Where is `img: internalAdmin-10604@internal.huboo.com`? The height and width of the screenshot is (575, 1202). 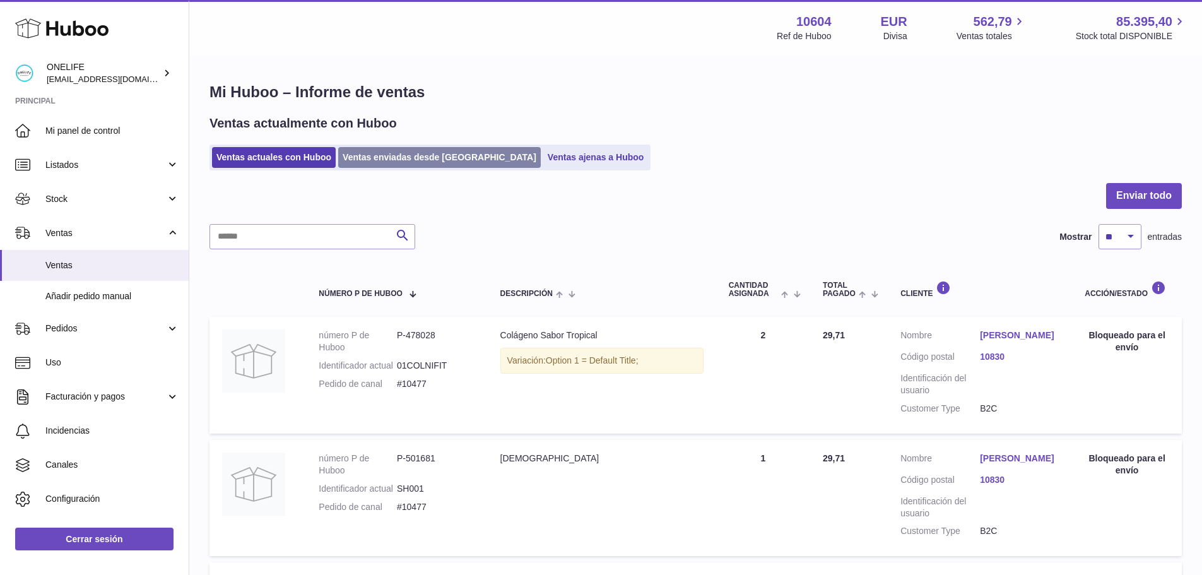
img: internalAdmin-10604@internal.huboo.com is located at coordinates (25, 73).